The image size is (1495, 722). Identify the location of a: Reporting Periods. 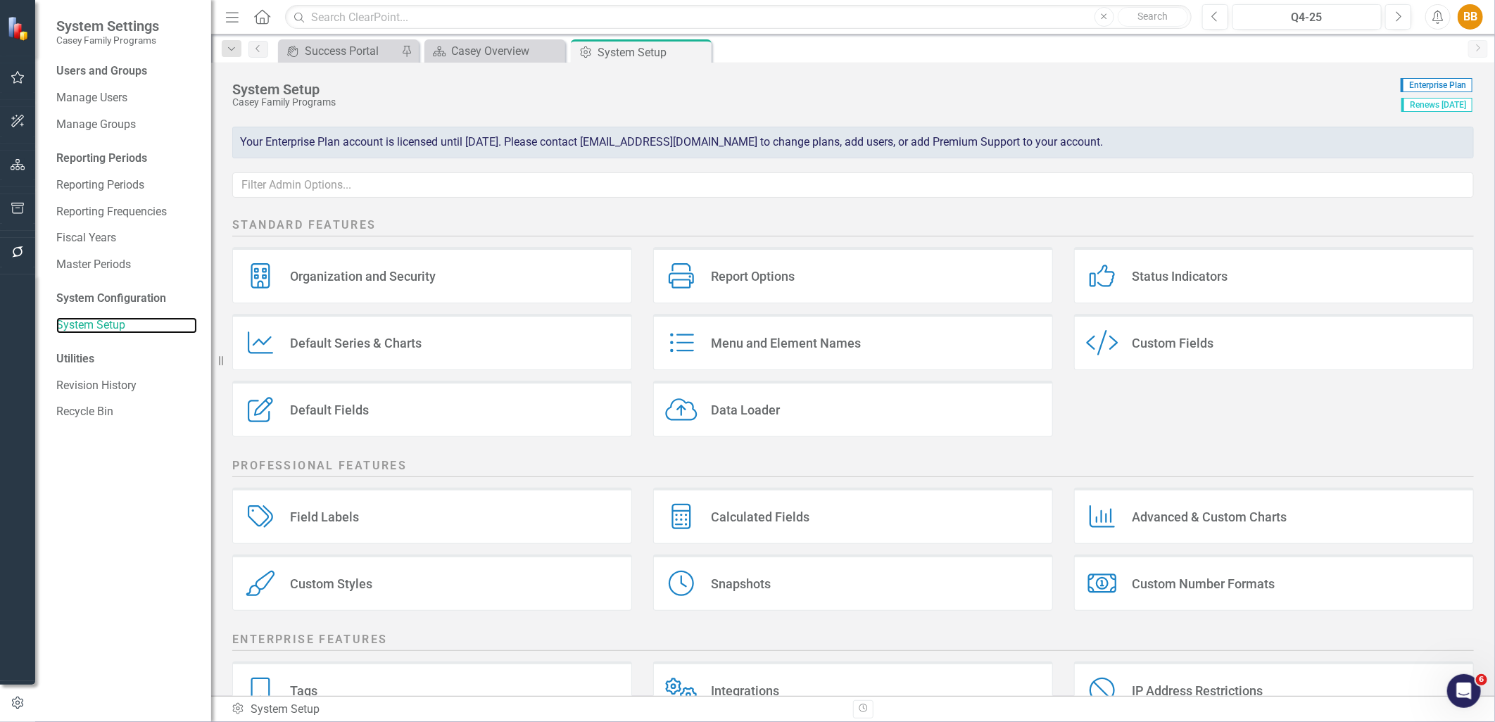
(127, 185).